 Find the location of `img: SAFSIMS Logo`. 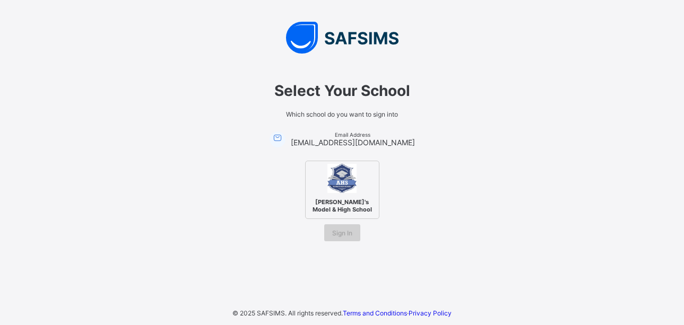

img: SAFSIMS Logo is located at coordinates (342, 38).